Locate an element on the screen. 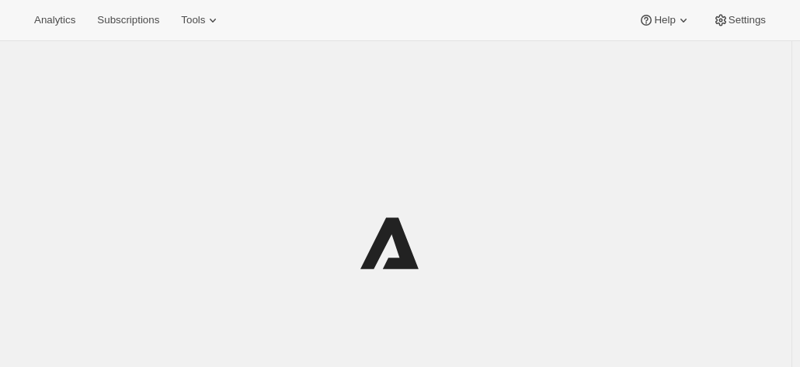  button: Subscriptions is located at coordinates (128, 20).